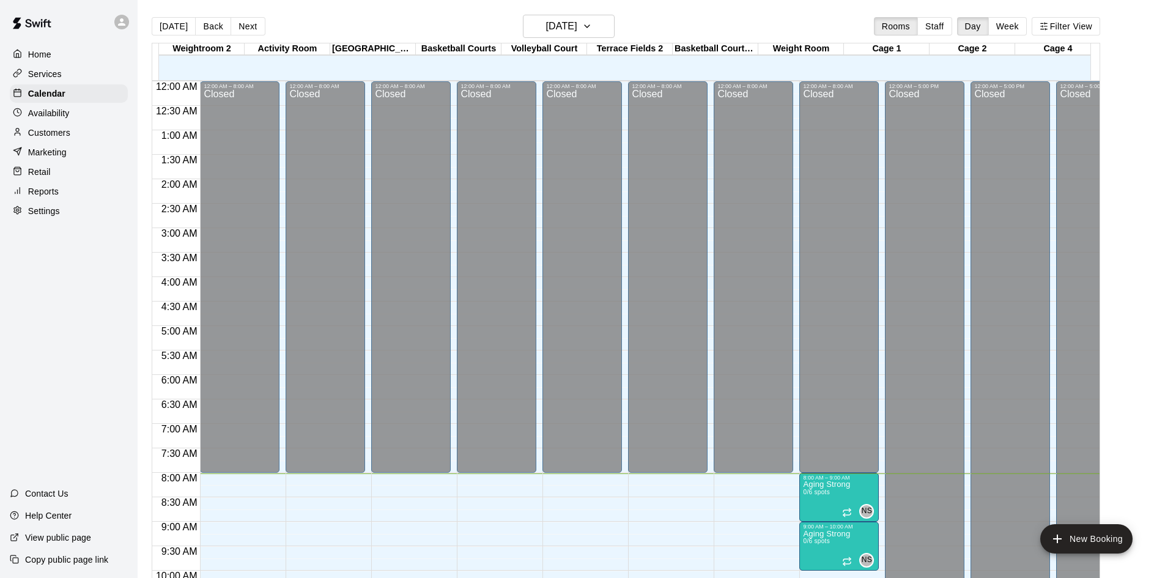  What do you see at coordinates (179, 380) in the screenshot?
I see `span: 6:00 AM` at bounding box center [179, 380].